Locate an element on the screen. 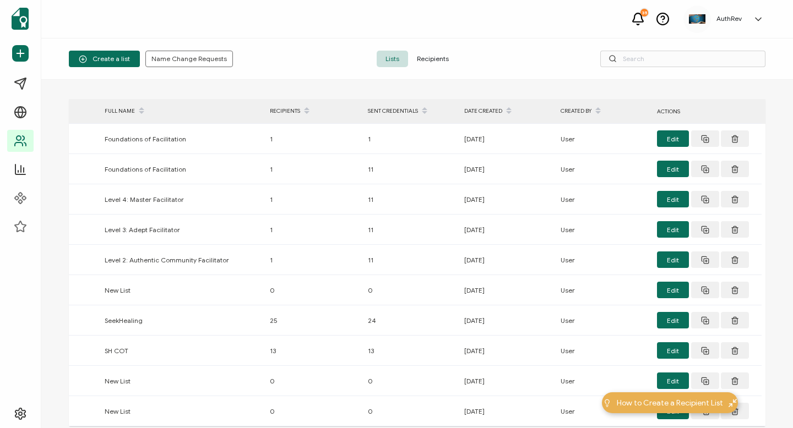 Image resolution: width=793 pixels, height=428 pixels. div: 25 is located at coordinates (313, 321).